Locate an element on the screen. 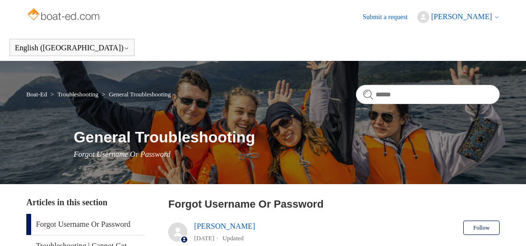 This screenshot has height=246, width=526. a: Troubleshooting is located at coordinates (78, 94).